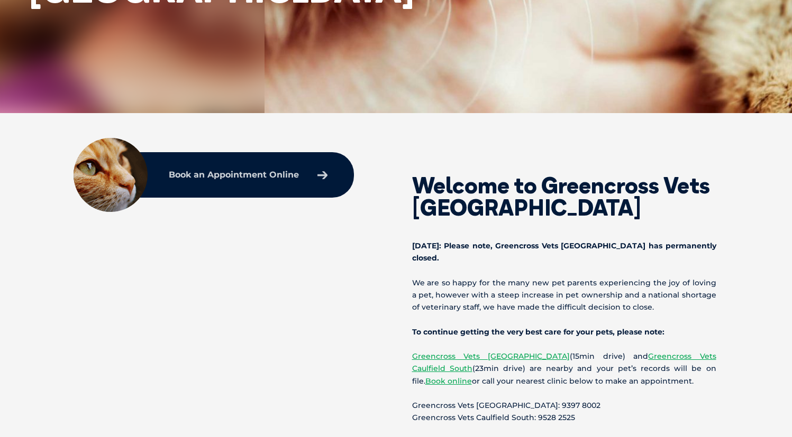 The height and width of the screenshot is (437, 792). Describe the element at coordinates (234, 175) in the screenshot. I see `p: Book an Appointment Online` at that location.